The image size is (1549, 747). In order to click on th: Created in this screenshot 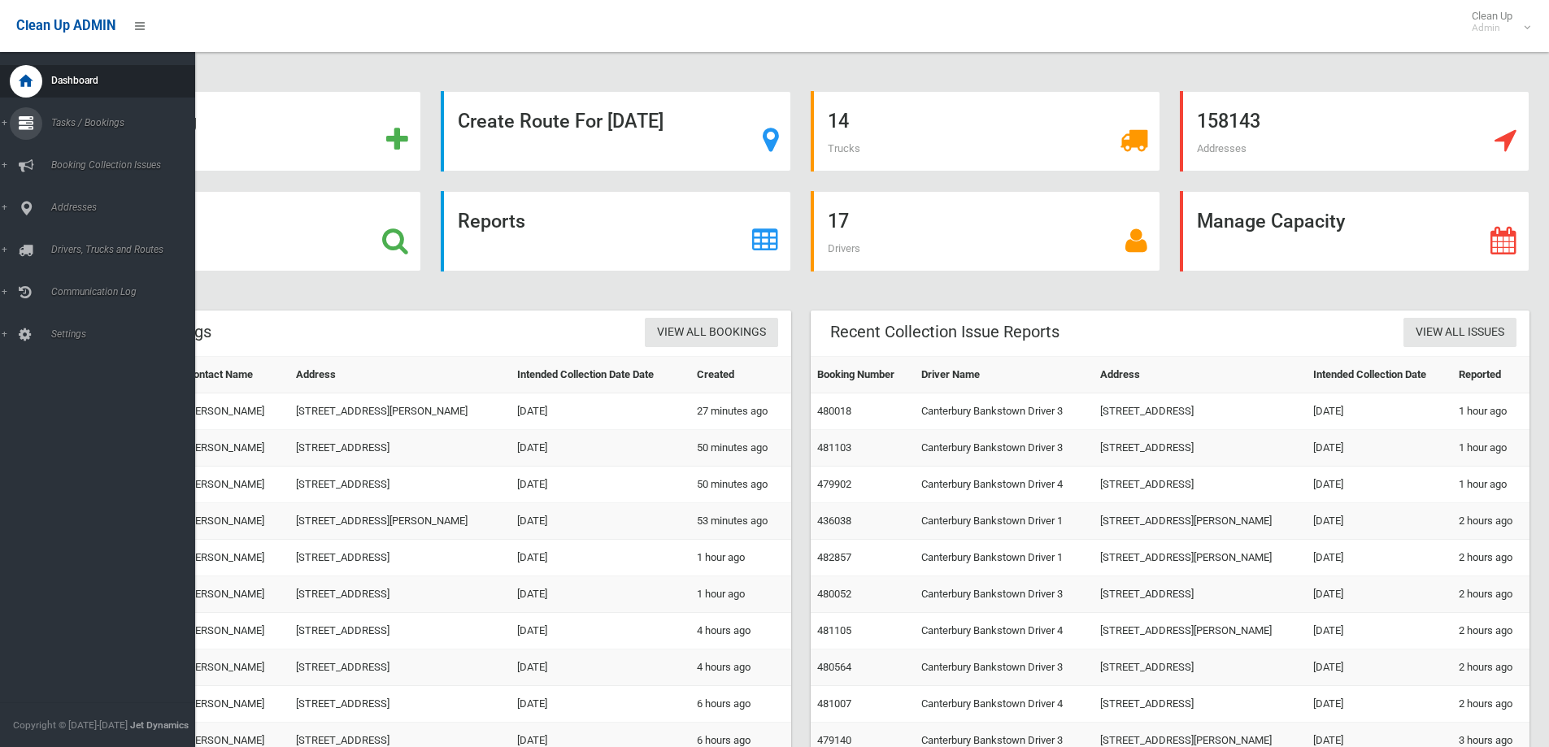, I will do `click(741, 375)`.